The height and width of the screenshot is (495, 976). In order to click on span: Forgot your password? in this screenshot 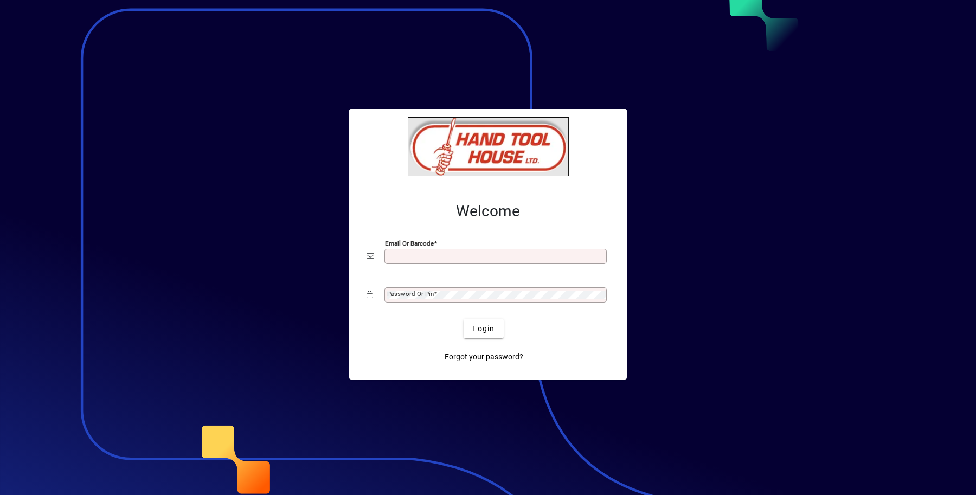, I will do `click(484, 357)`.